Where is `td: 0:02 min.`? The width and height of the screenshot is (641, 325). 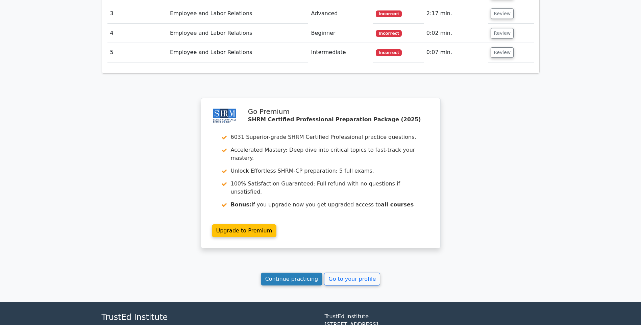 td: 0:02 min. is located at coordinates (456, 33).